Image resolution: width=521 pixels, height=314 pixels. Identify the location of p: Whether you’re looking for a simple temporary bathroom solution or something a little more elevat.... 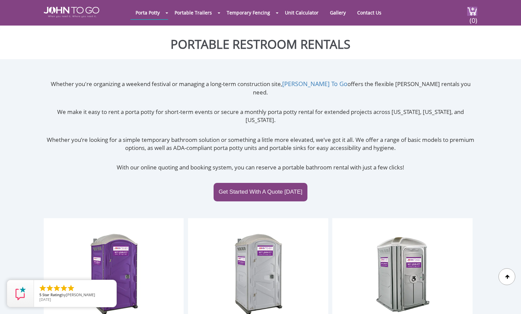
(260, 144).